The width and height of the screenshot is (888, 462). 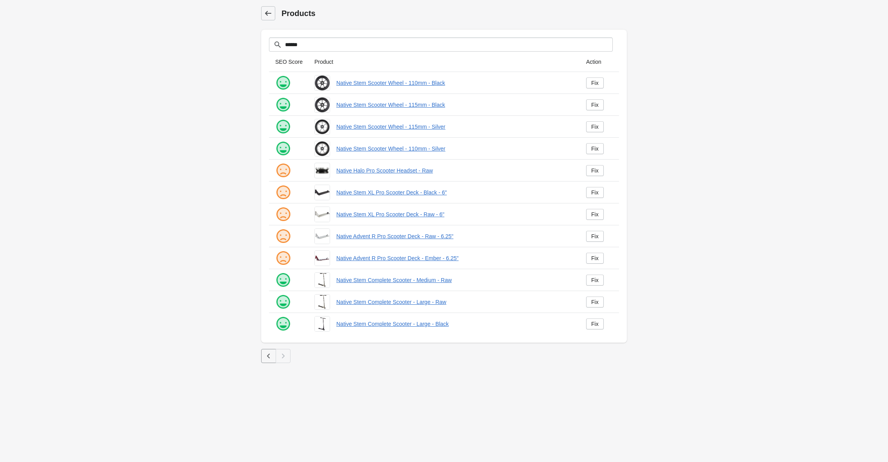 I want to click on a: Native Stem XL Pro Scooter Deck - Raw - 6", so click(x=455, y=215).